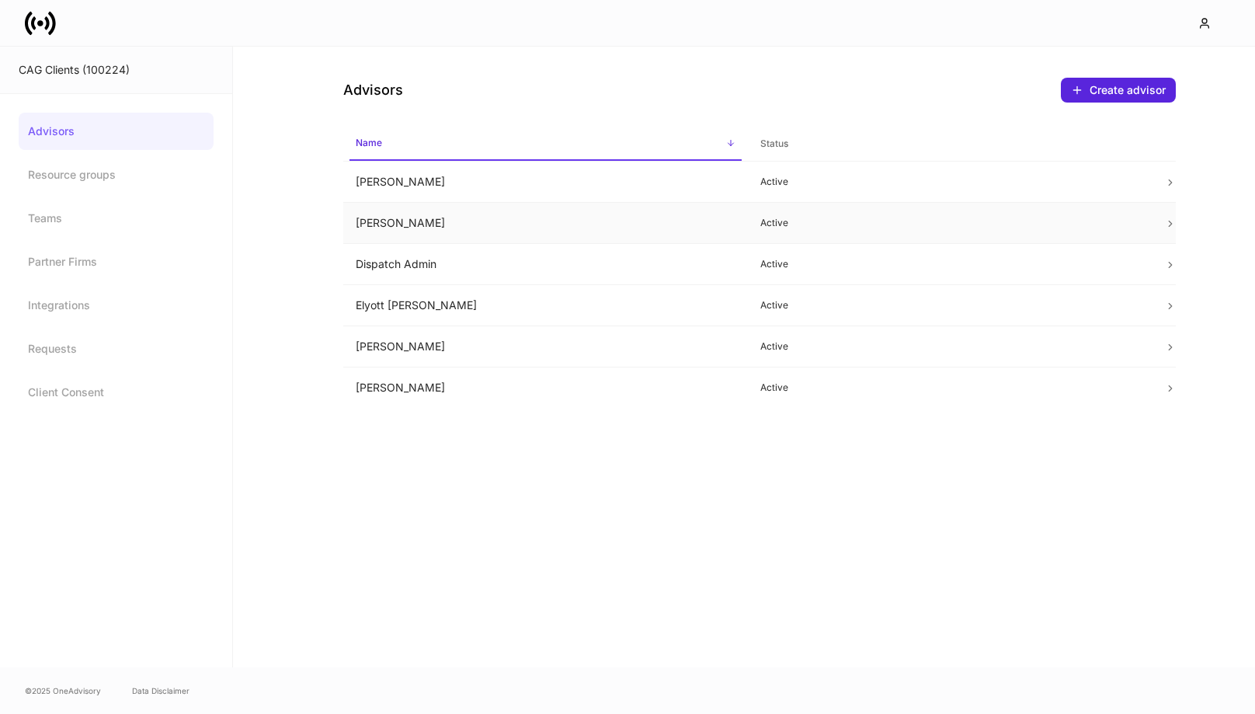 This screenshot has width=1255, height=714. I want to click on div: Create advisor, so click(1128, 90).